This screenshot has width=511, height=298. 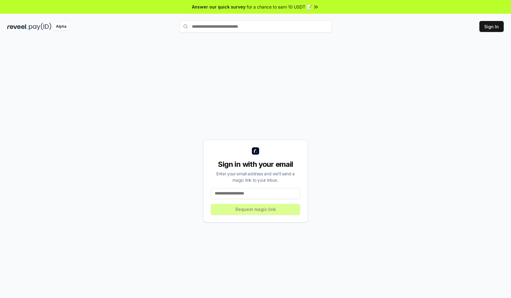 What do you see at coordinates (255, 177) in the screenshot?
I see `div: Enter your email address and we’ll send a magic link to your inbox.` at bounding box center [255, 177].